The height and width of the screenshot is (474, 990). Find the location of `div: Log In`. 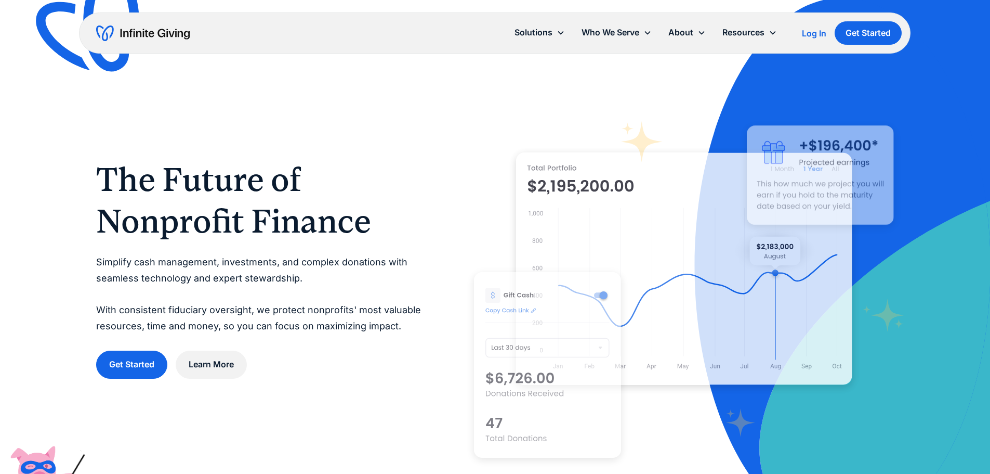

div: Log In is located at coordinates (814, 33).